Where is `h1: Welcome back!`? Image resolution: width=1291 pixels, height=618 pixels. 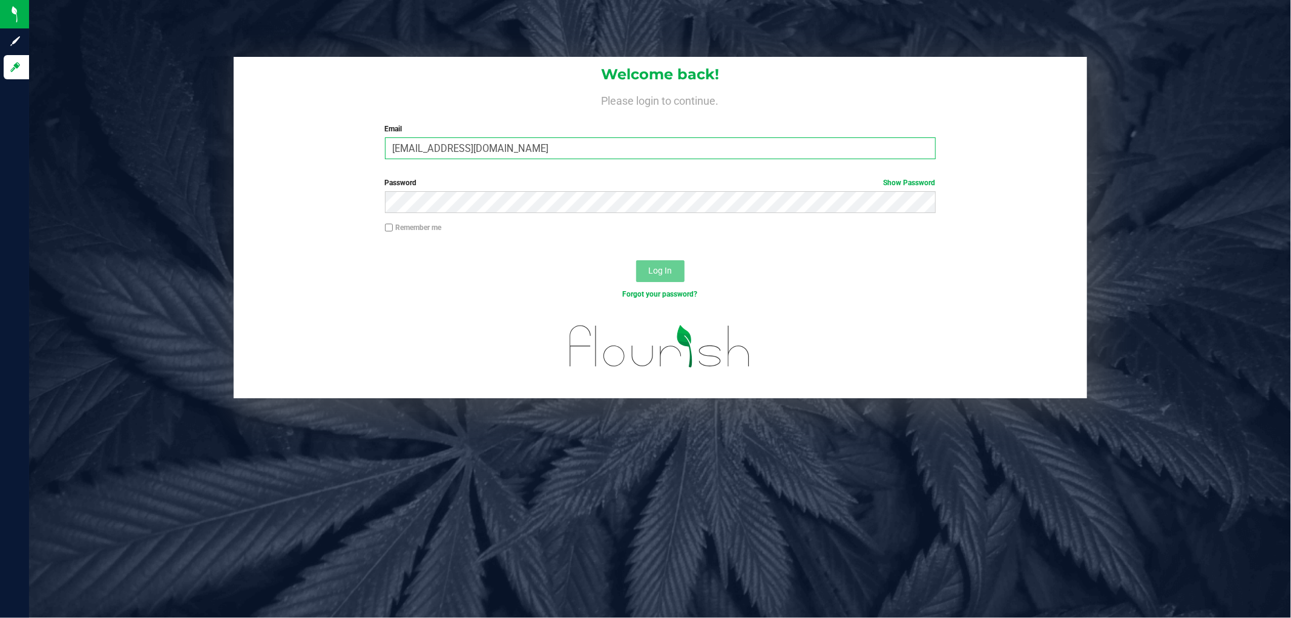 h1: Welcome back! is located at coordinates (661, 74).